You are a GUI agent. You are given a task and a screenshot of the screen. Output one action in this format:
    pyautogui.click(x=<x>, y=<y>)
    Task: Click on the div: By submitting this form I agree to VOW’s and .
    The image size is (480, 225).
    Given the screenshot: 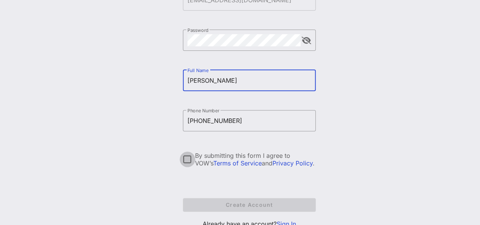 What is the action you would take?
    pyautogui.click(x=255, y=159)
    